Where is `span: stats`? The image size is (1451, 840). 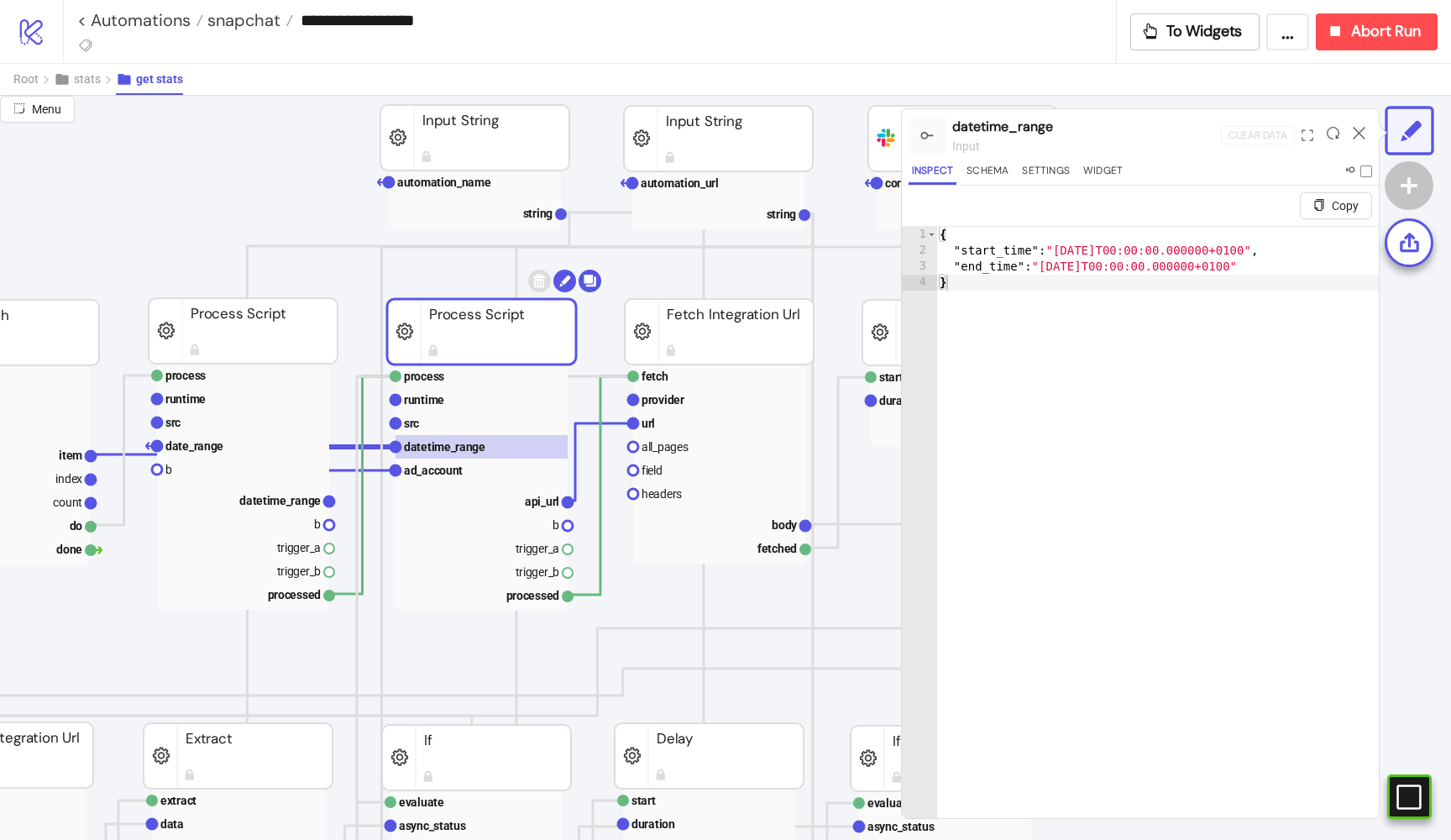
span: stats is located at coordinates (87, 78).